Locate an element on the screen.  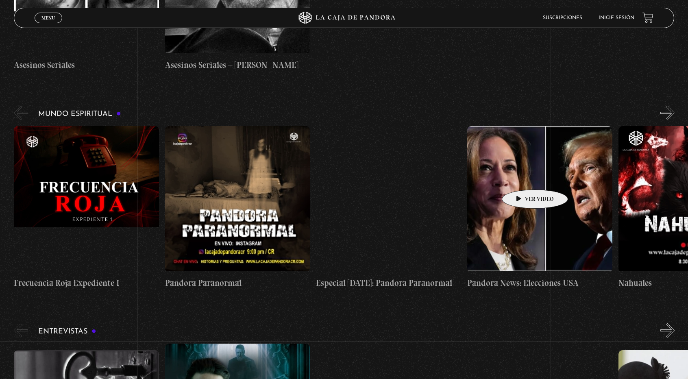
h4: Frecuencia Roja Expediente I is located at coordinates (86, 283).